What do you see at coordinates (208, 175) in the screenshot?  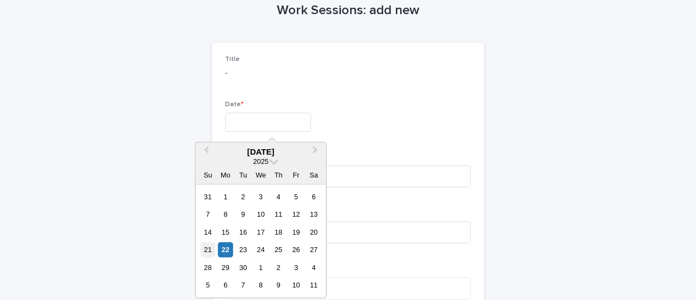 I see `div: Su` at bounding box center [208, 175].